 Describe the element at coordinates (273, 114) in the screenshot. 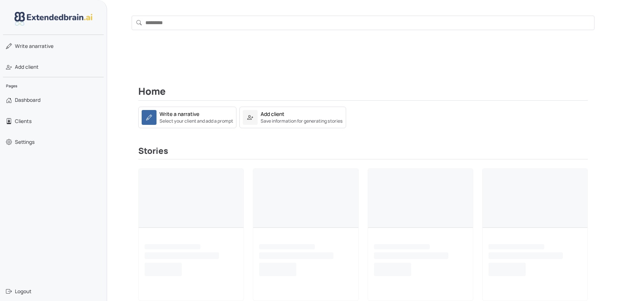

I see `div: Add client` at that location.